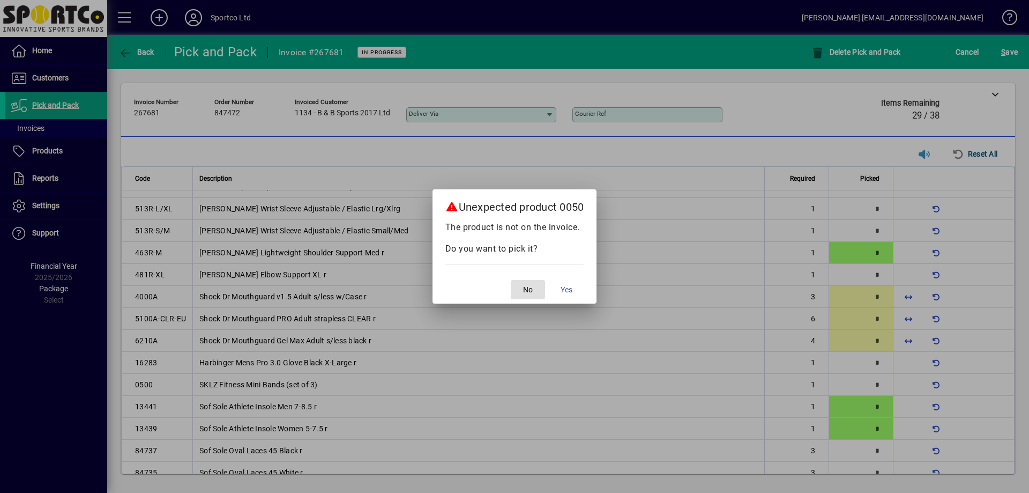  Describe the element at coordinates (567, 289) in the screenshot. I see `button: Yes` at that location.